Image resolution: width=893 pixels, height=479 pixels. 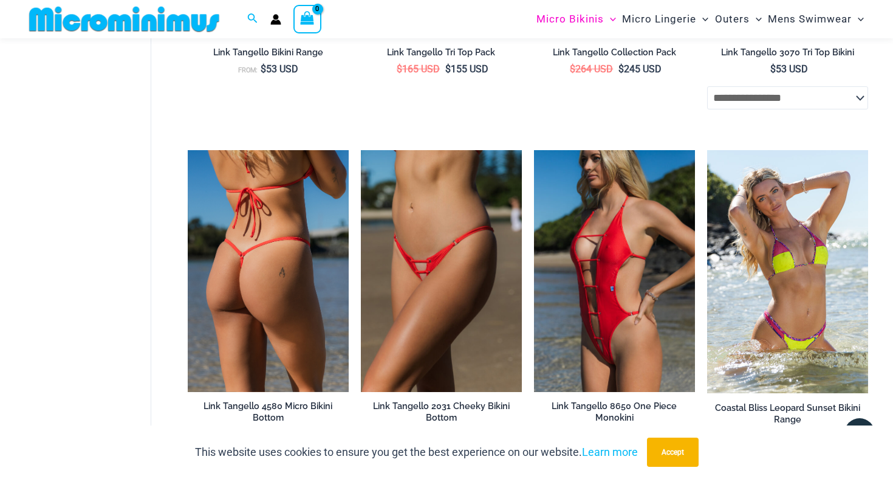 I want to click on h2: Link Tangello 3070 Tri Top Bikini, so click(x=787, y=52).